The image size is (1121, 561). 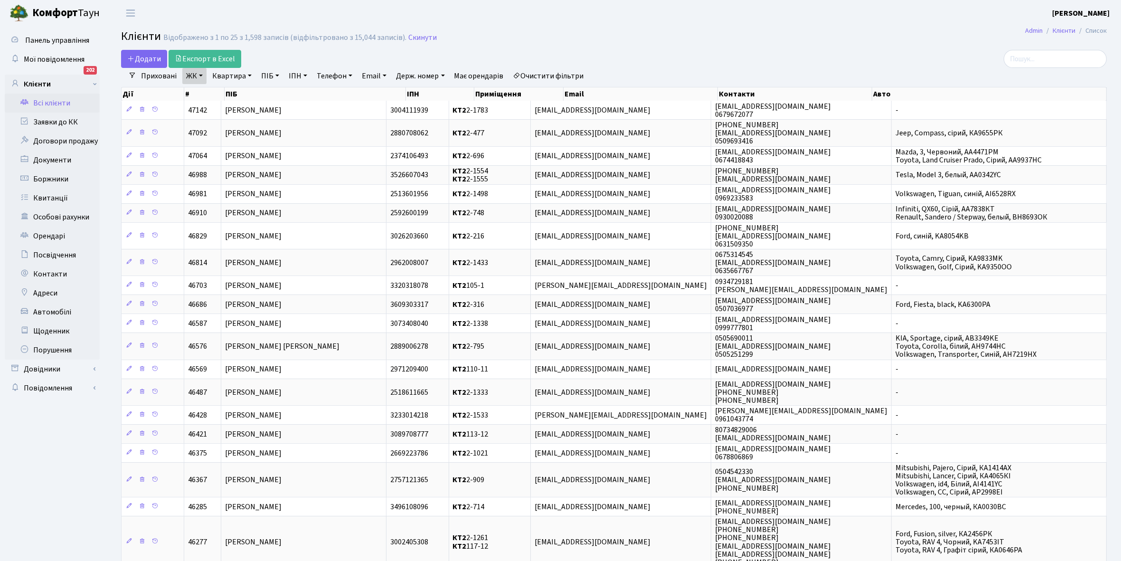 I want to click on th: Контакти, so click(x=795, y=94).